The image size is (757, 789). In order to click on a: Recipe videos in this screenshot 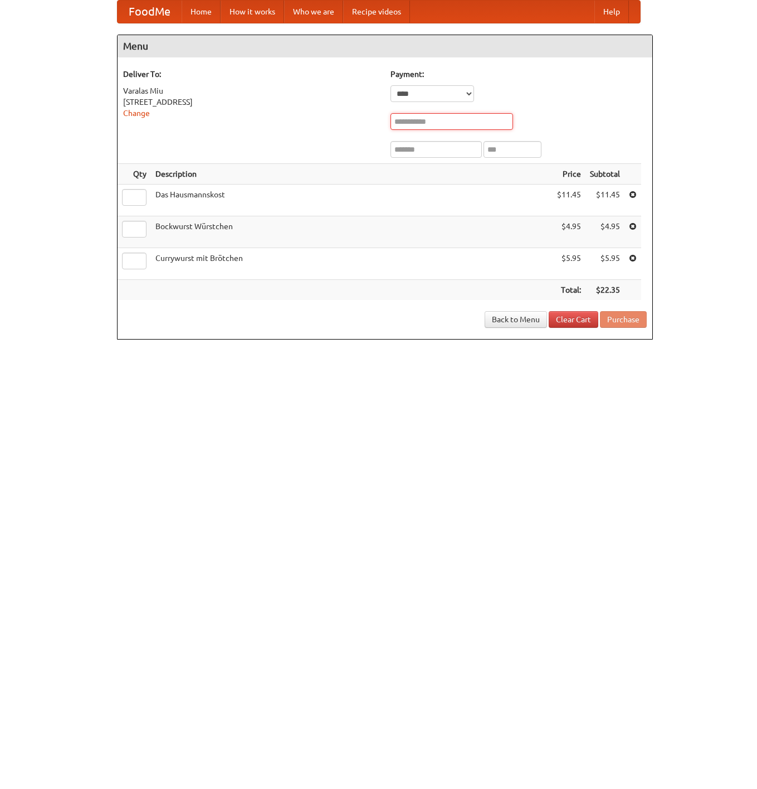, I will do `click(377, 12)`.